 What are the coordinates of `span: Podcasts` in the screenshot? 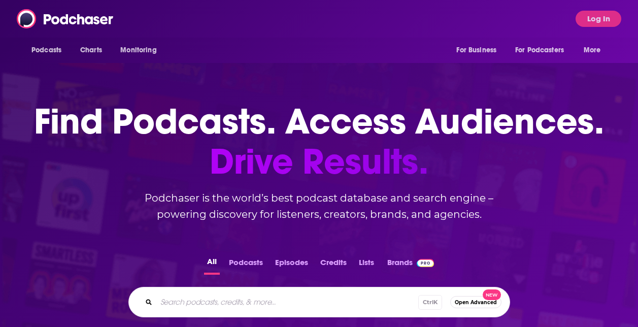 It's located at (46, 50).